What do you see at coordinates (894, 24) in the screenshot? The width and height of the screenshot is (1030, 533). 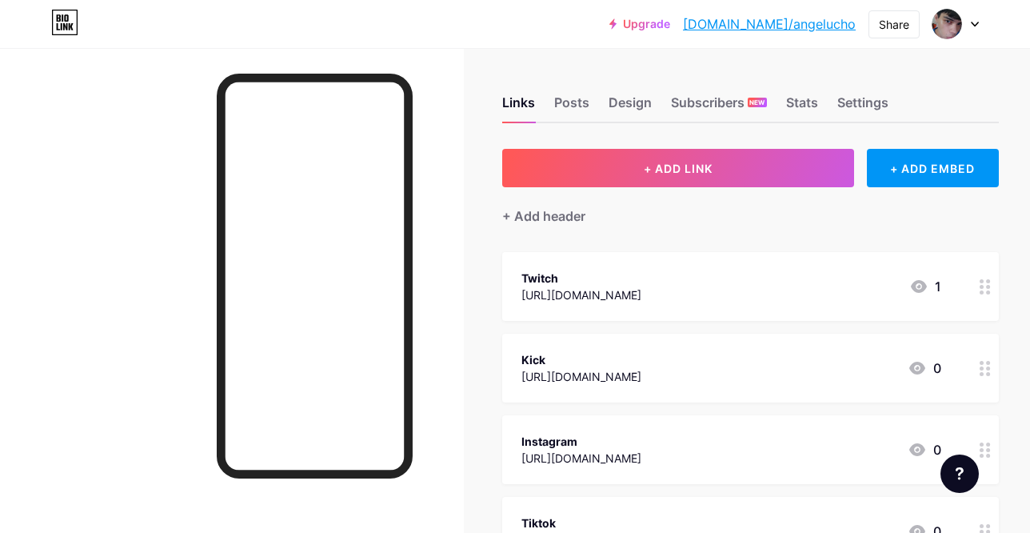 I see `div: Share` at bounding box center [894, 24].